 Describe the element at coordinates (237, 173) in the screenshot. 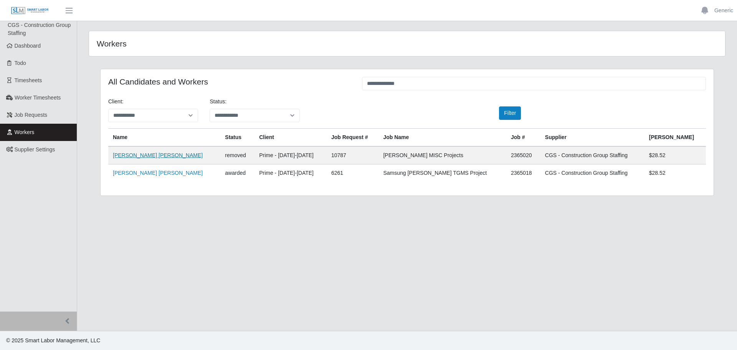

I see `td: awarded` at that location.